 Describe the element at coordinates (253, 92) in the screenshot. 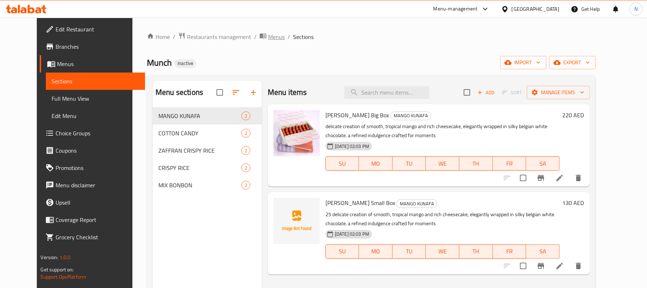

I see `button: Add section` at that location.